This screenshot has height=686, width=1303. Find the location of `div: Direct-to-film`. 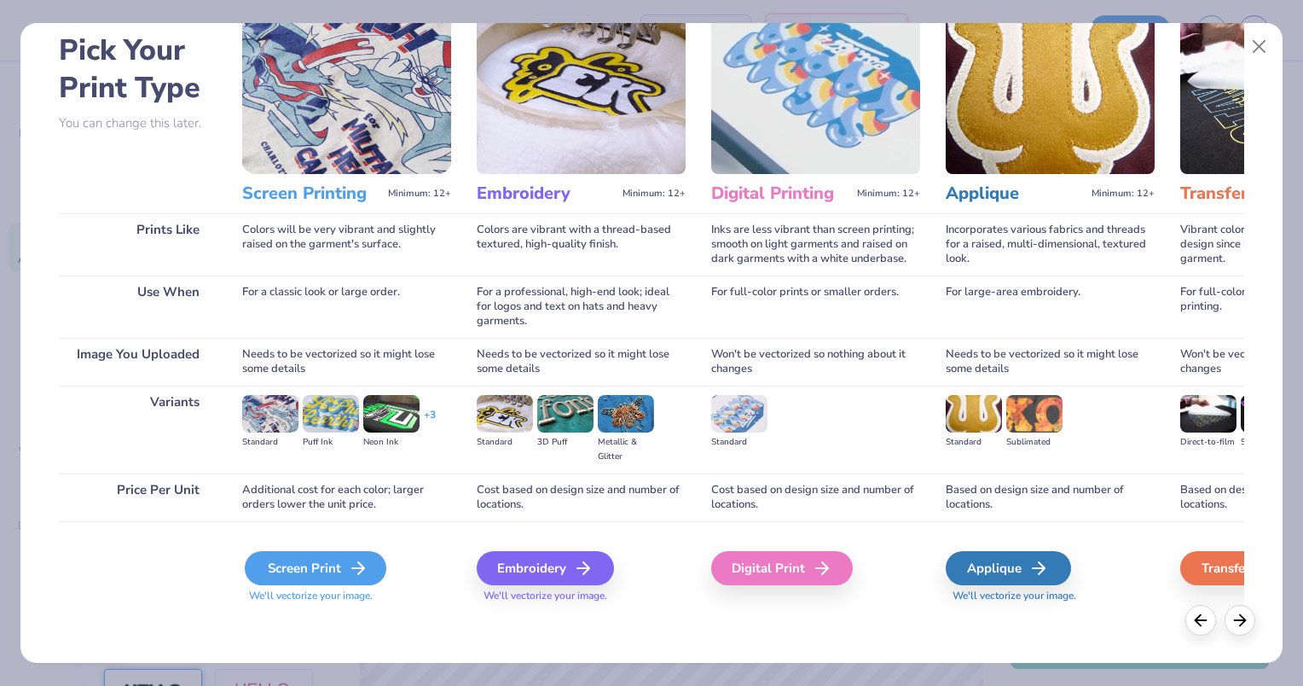

div: Direct-to-film is located at coordinates (1208, 442).